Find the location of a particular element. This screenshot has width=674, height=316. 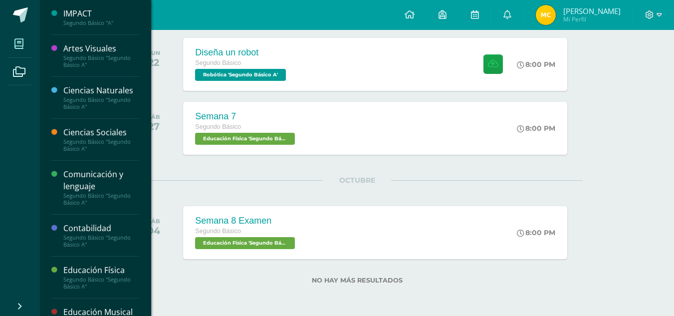

div: Ciencias Naturales is located at coordinates (101, 90).